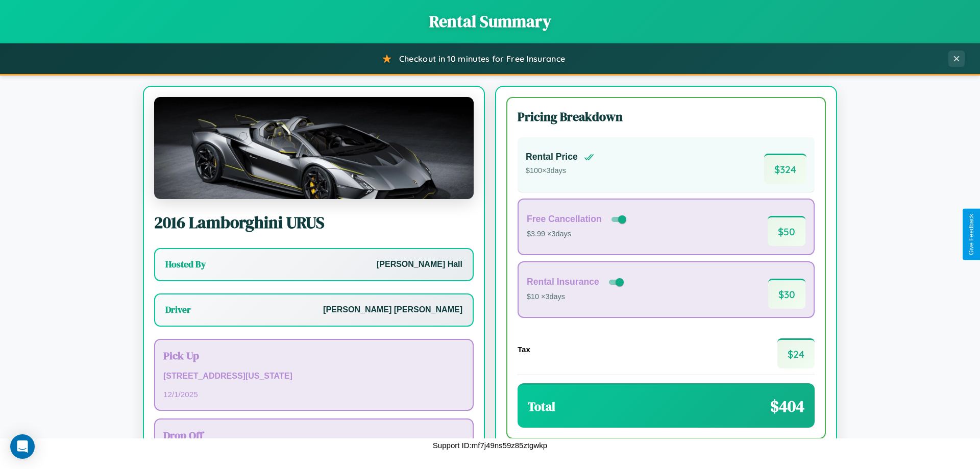 Image resolution: width=980 pixels, height=469 pixels. What do you see at coordinates (314, 148) in the screenshot?
I see `img: Lamborghini URUS` at bounding box center [314, 148].